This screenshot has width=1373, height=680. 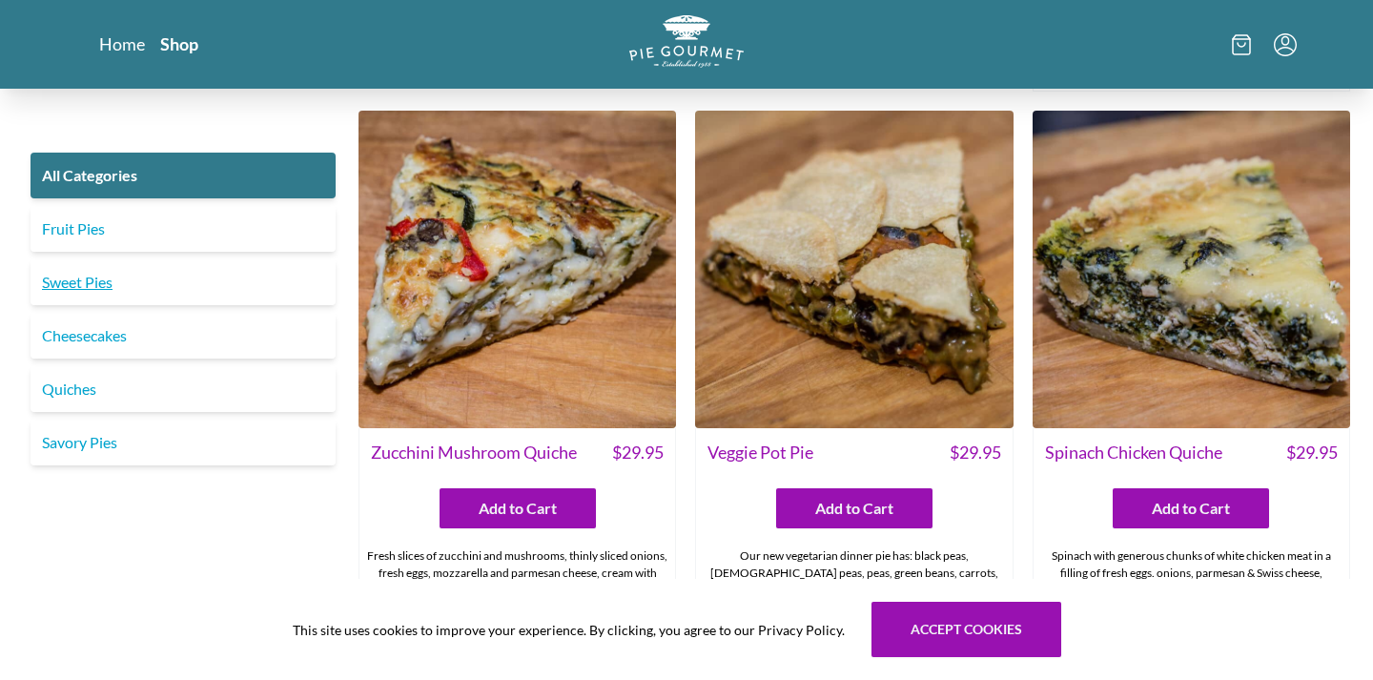 I want to click on button: Menu, so click(x=1285, y=45).